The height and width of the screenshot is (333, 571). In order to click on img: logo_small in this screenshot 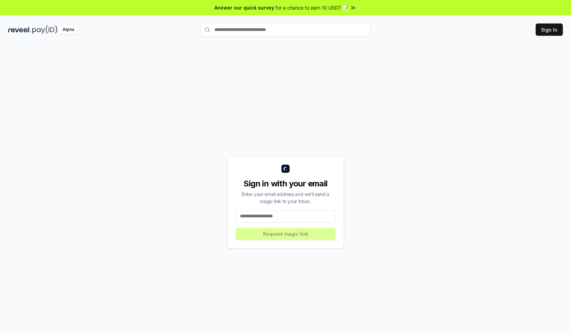, I will do `click(286, 169)`.